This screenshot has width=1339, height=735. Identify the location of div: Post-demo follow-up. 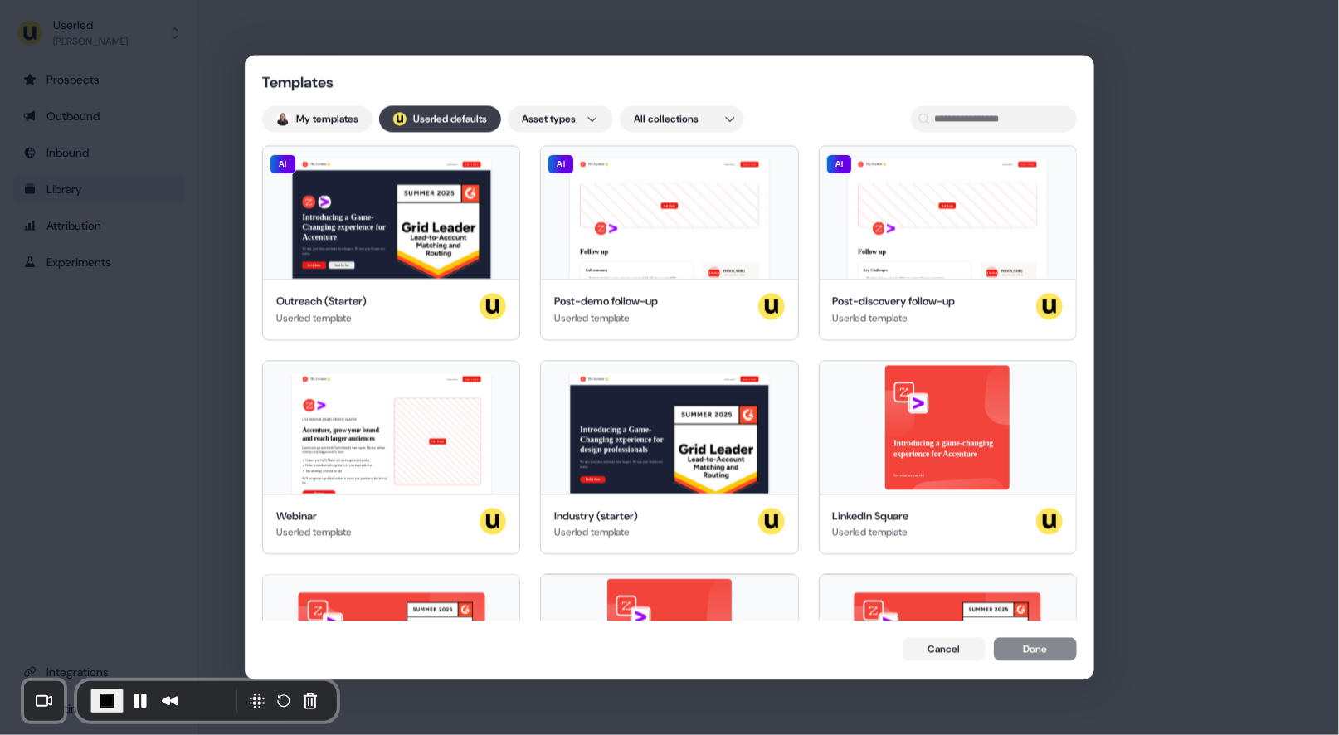
(606, 301).